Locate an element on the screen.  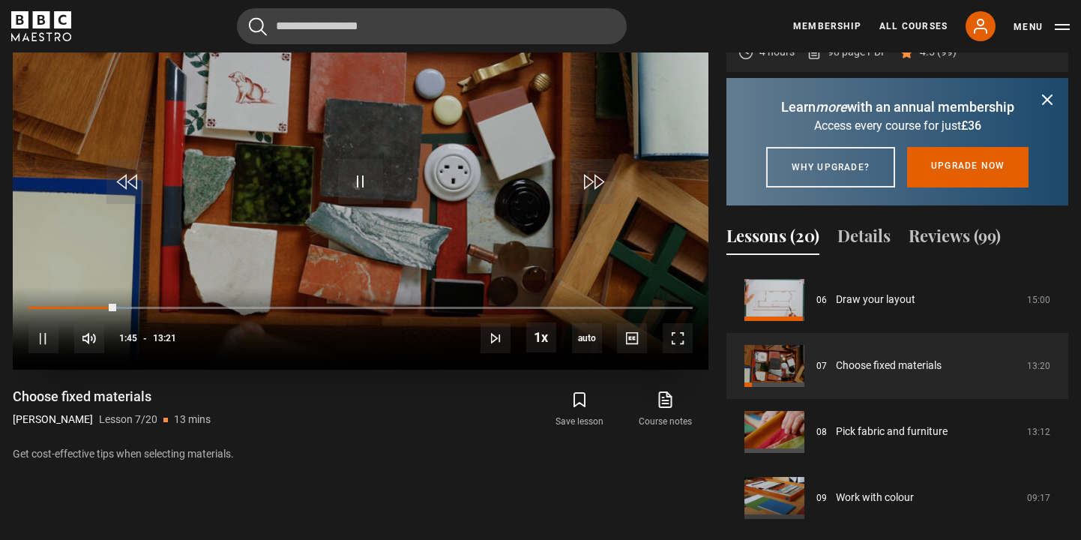
button: Reviews (99) is located at coordinates (954, 239).